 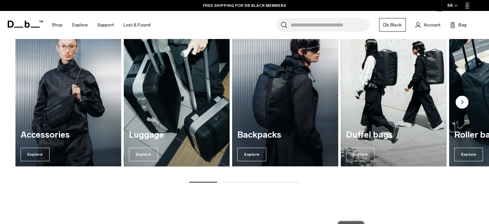 What do you see at coordinates (462, 103) in the screenshot?
I see `button: Next slide` at bounding box center [462, 103].